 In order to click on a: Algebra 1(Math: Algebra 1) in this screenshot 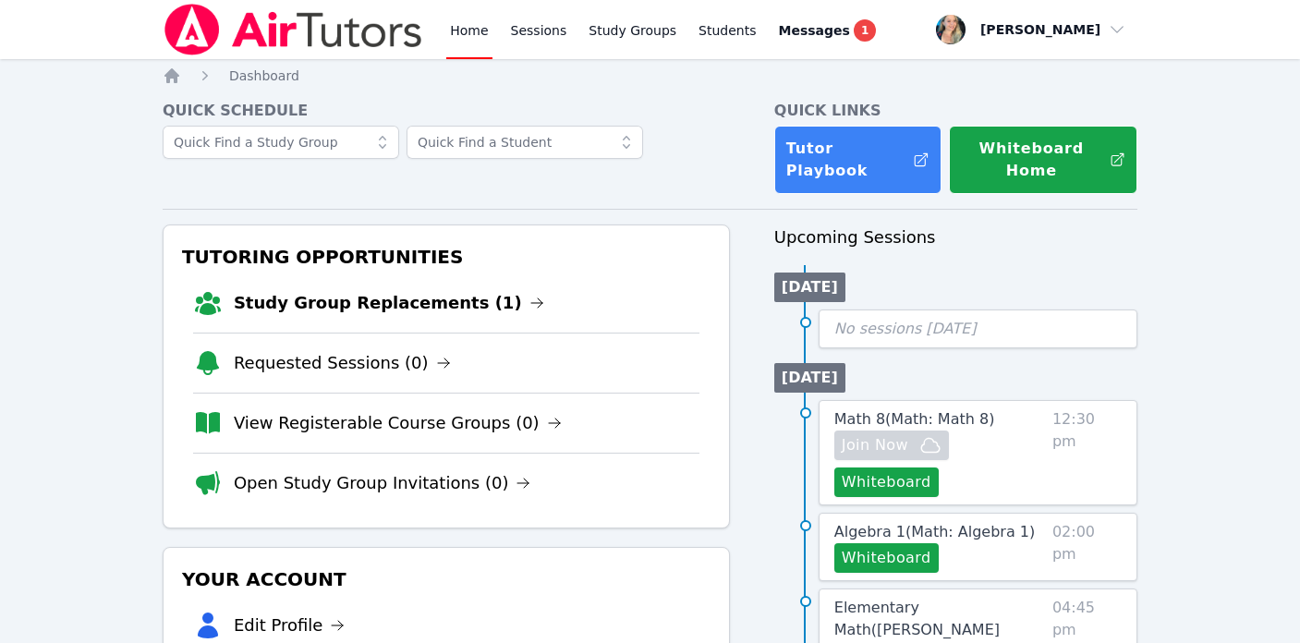, I will do `click(934, 532)`.